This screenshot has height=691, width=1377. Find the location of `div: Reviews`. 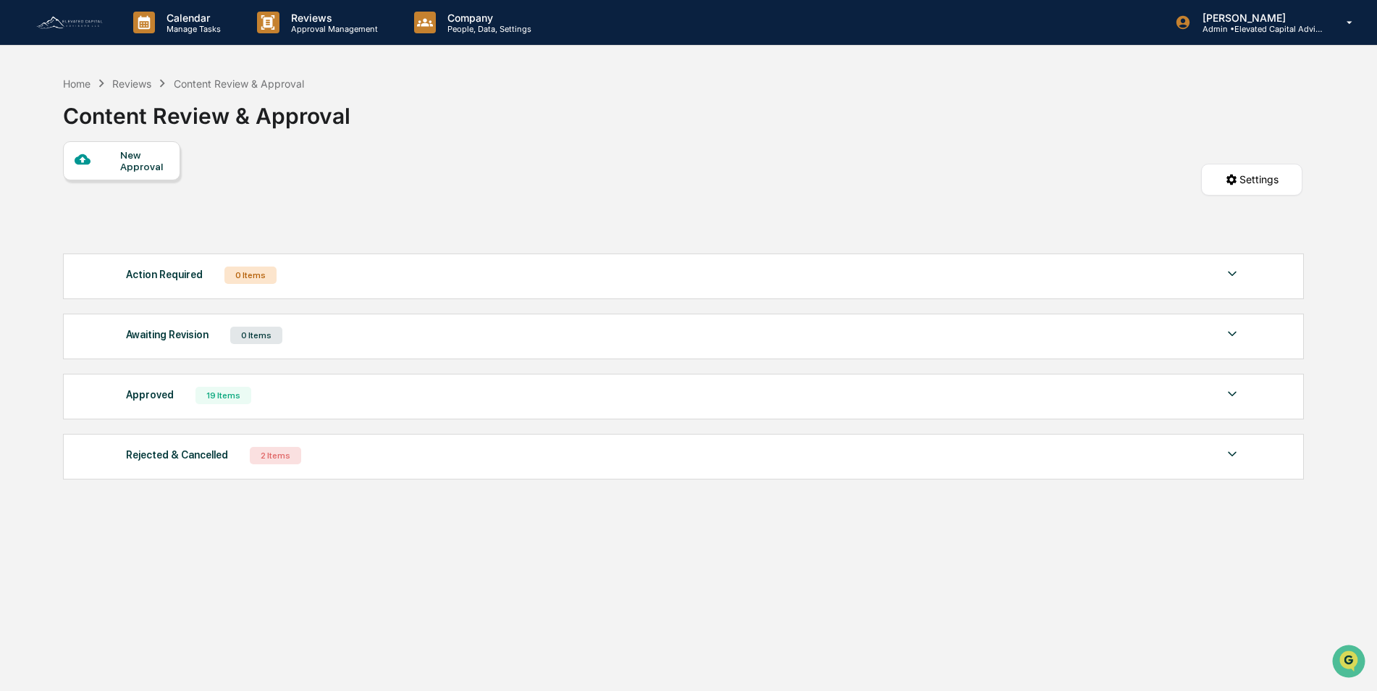

div: Reviews is located at coordinates (132, 83).